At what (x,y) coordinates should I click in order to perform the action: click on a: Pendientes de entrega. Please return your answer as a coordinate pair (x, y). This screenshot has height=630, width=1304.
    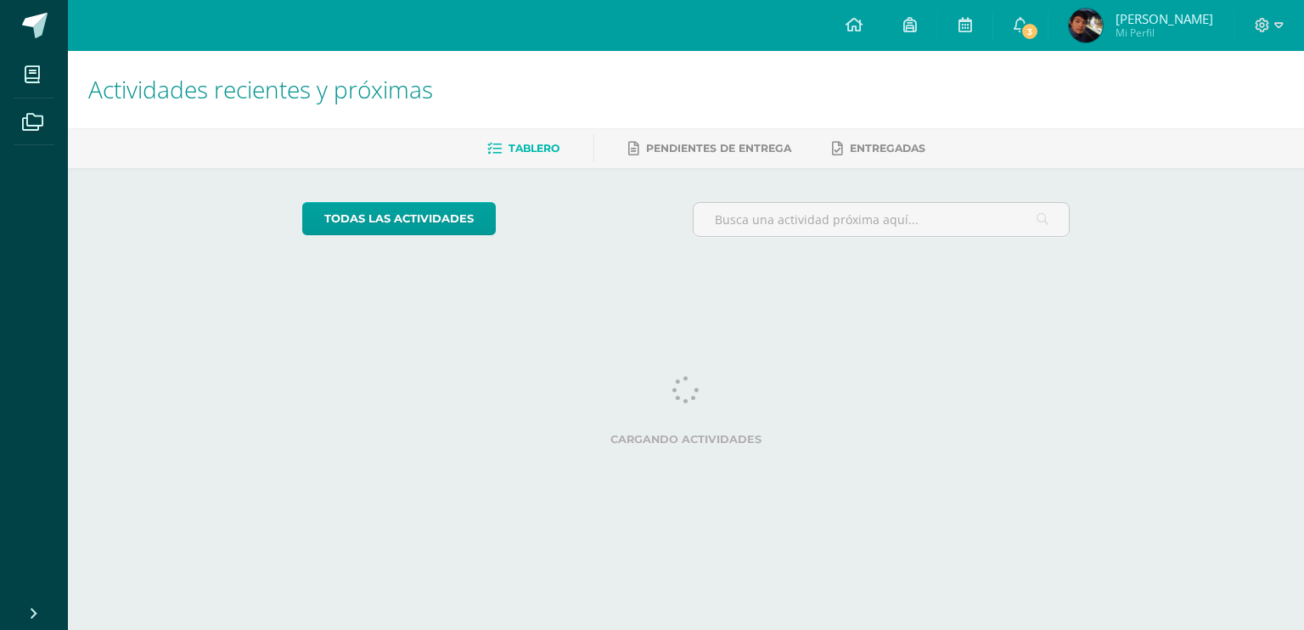
    Looking at the image, I should click on (710, 149).